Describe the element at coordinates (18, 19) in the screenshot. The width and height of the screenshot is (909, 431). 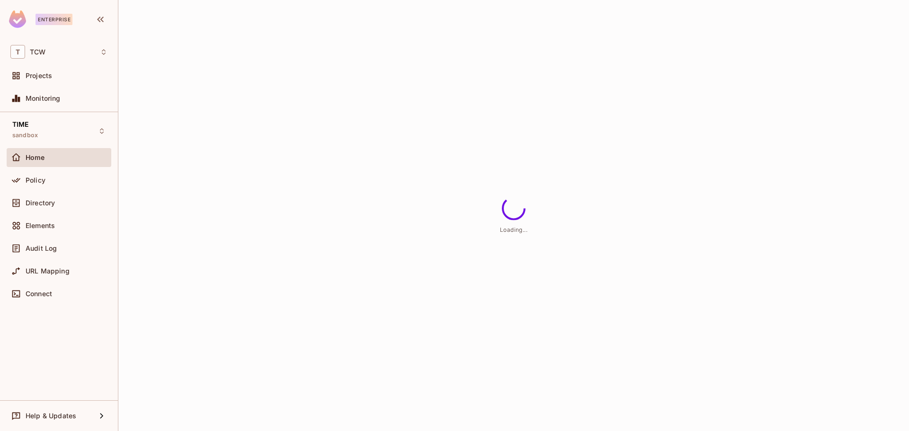
I see `img: SReyMgAAAABJRU5ErkJggg==` at that location.